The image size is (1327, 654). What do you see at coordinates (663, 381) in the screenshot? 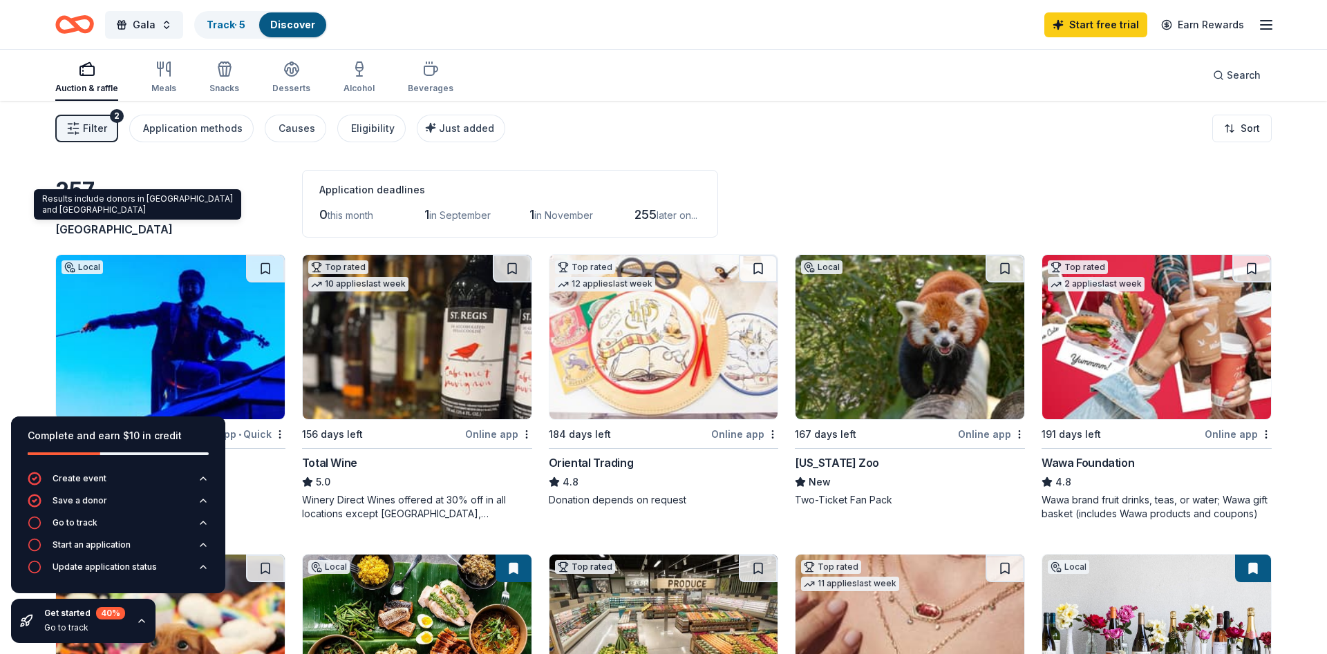
I see `a: Image for Oriental TradingTop rated12 applieslast week184 days leftOnline appOriental Trading4.8D...` at bounding box center [663, 381].